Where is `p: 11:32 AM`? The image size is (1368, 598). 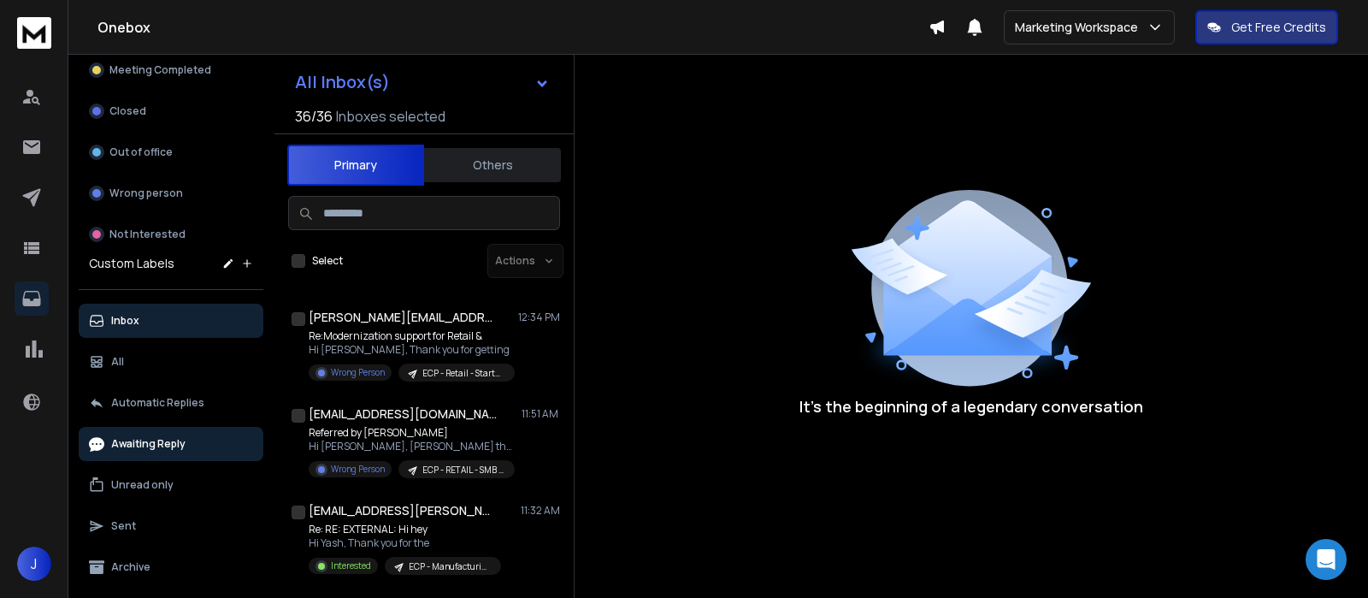
p: 11:32 AM is located at coordinates (541, 511).